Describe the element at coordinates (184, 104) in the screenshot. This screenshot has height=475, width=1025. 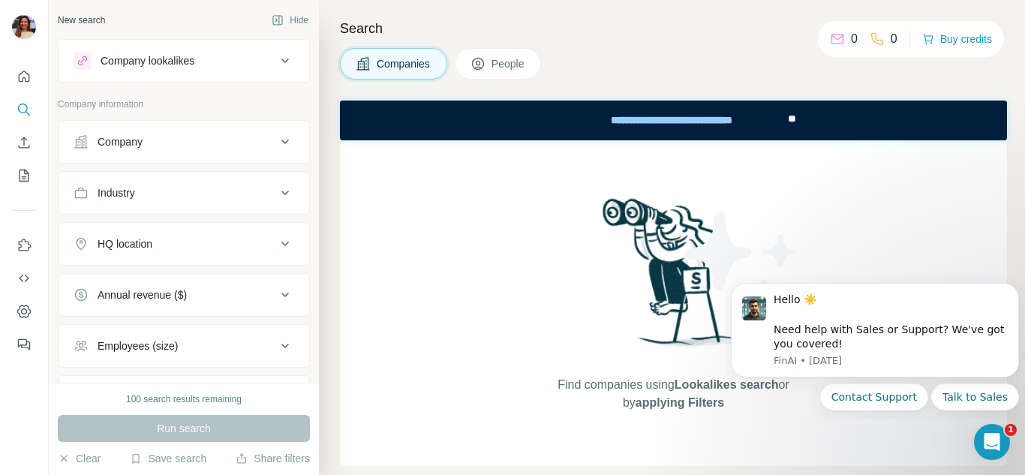
I see `p: Company information` at that location.